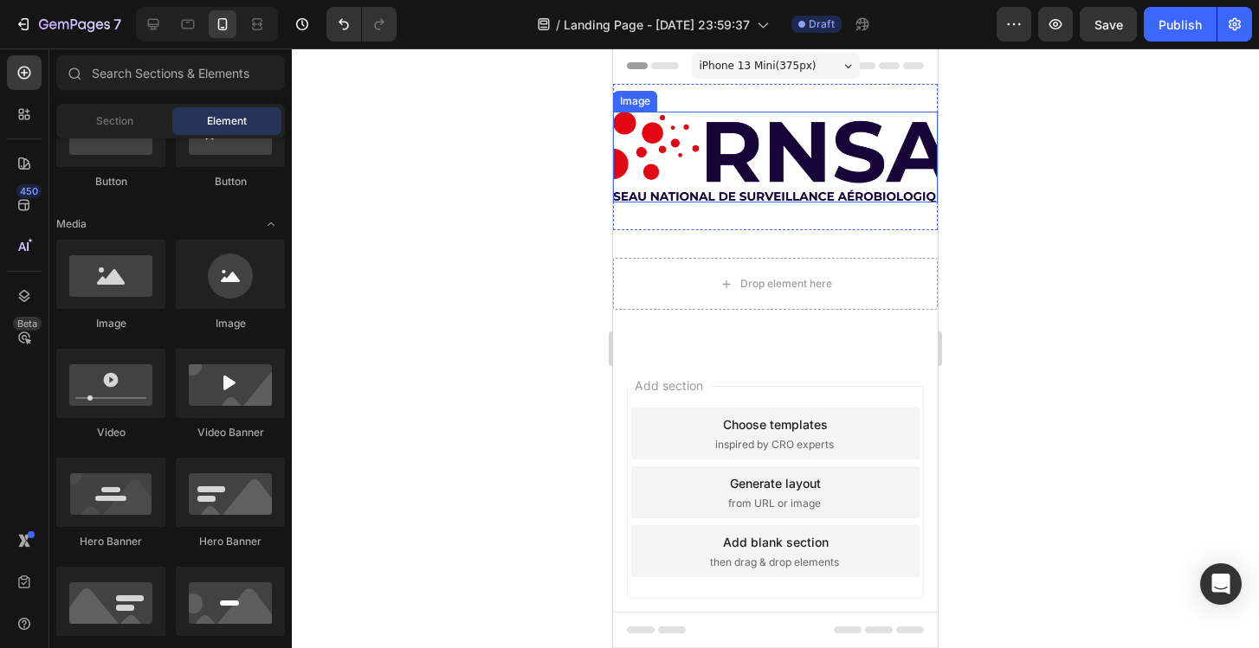  Describe the element at coordinates (161, 455) in the screenshot. I see `span: from URL or image` at that location.